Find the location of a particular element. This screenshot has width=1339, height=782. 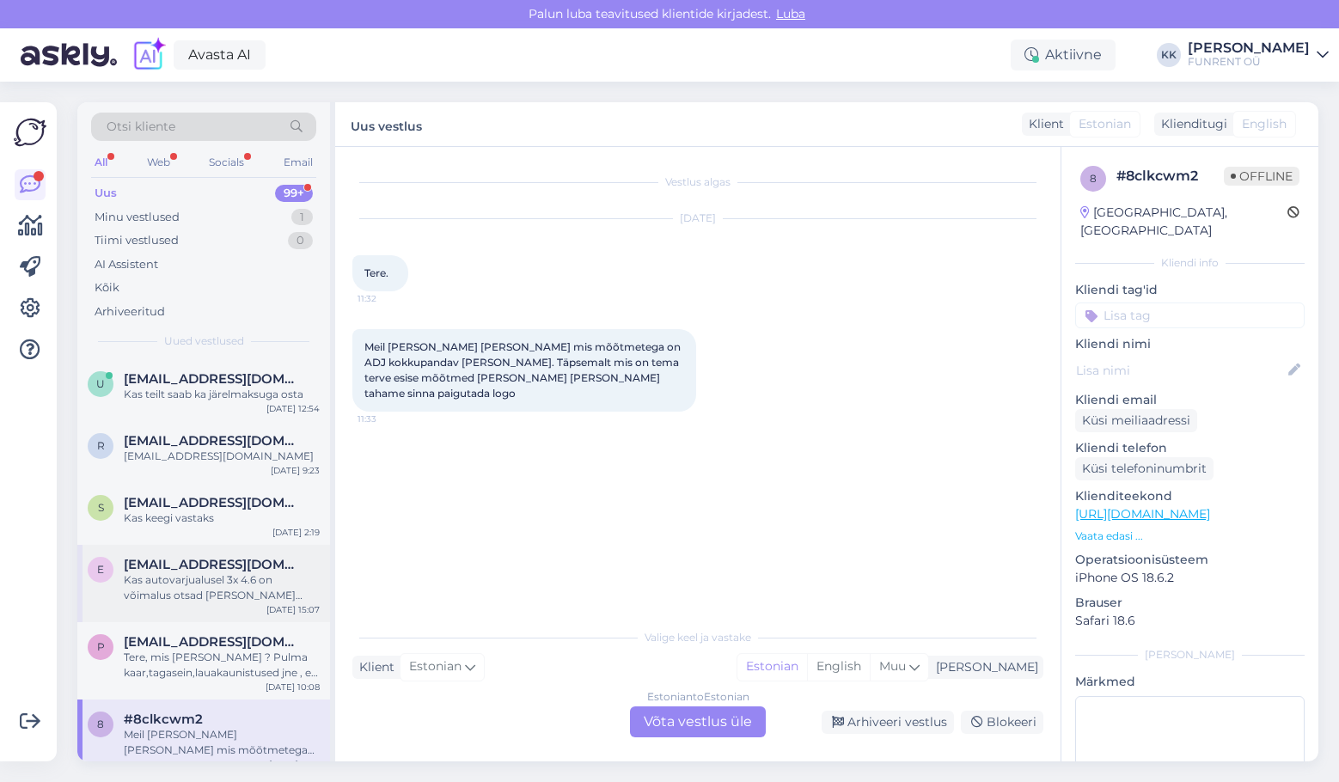

input: Lisa tag is located at coordinates (1190, 315).